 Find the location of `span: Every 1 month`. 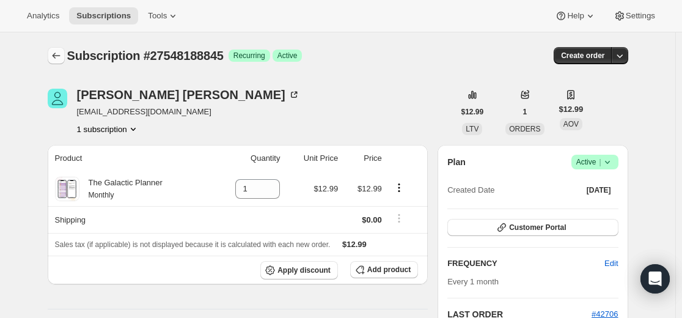

span: Every 1 month is located at coordinates (473, 281).